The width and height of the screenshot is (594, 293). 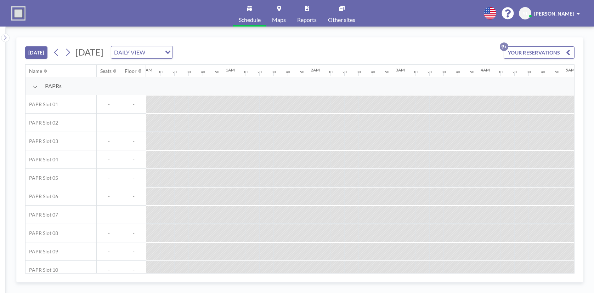 I want to click on button: YOUR RESERVATIONS9+, so click(x=539, y=52).